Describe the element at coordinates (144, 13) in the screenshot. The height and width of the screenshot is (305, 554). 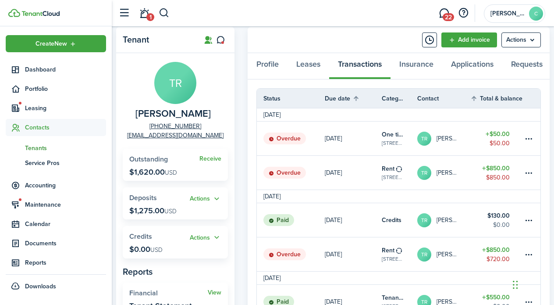
I see `a: Notifications` at that location.